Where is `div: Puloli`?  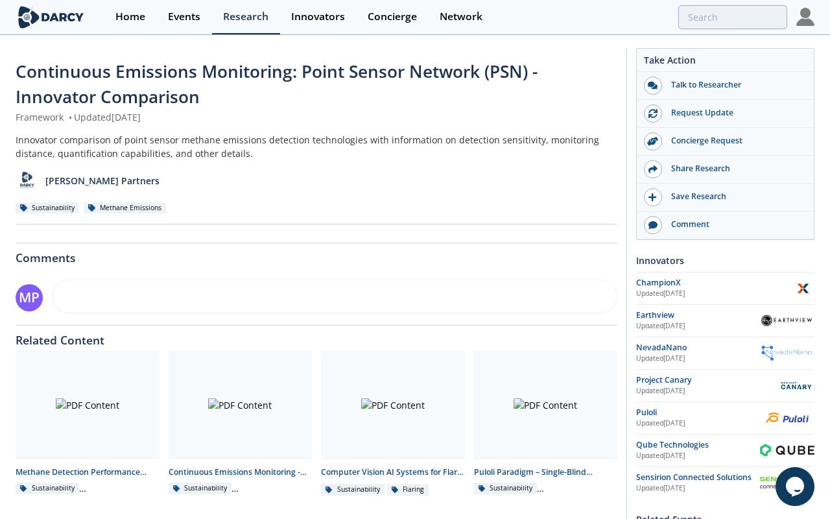
div: Puloli is located at coordinates (698, 412).